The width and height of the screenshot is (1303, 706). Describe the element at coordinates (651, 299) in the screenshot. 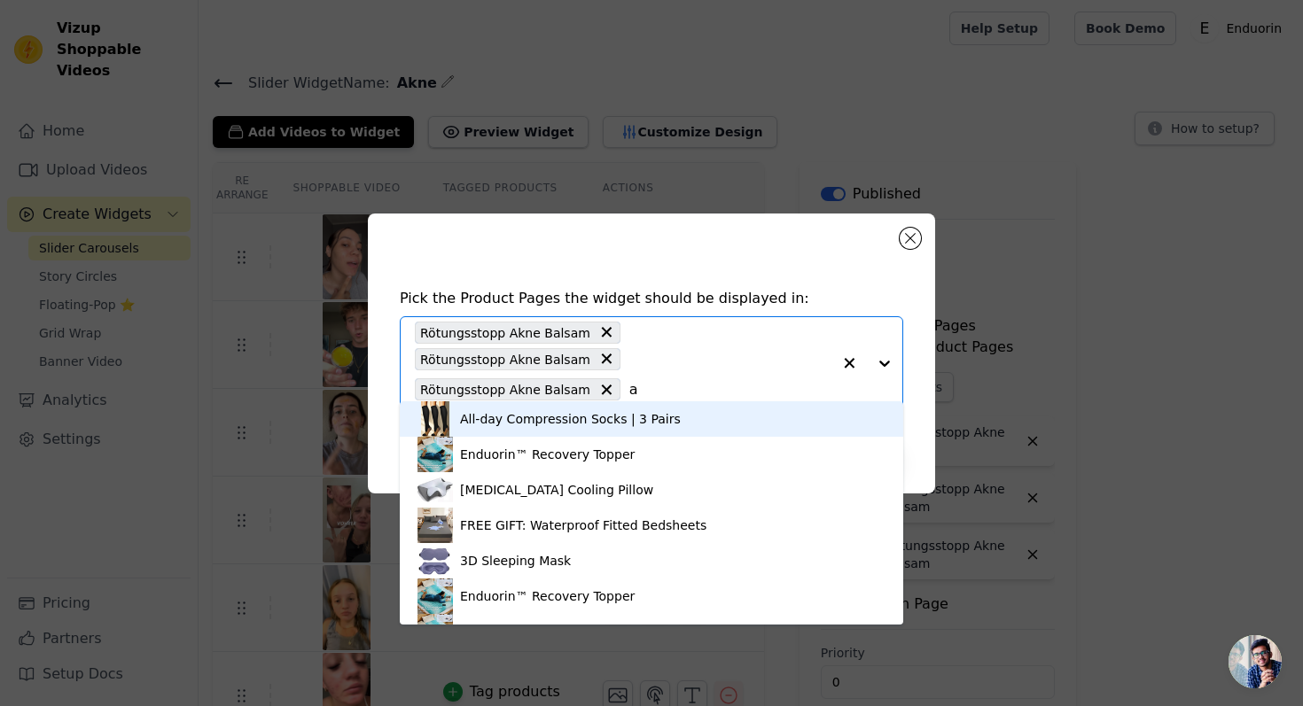

I see `h4: Pick the Product Pages the widget should be displayed in:` at that location.